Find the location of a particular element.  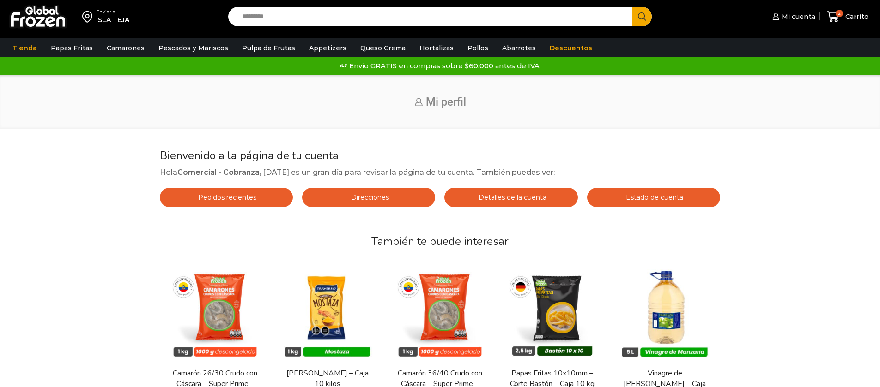

div: Enviar a is located at coordinates (113, 12).